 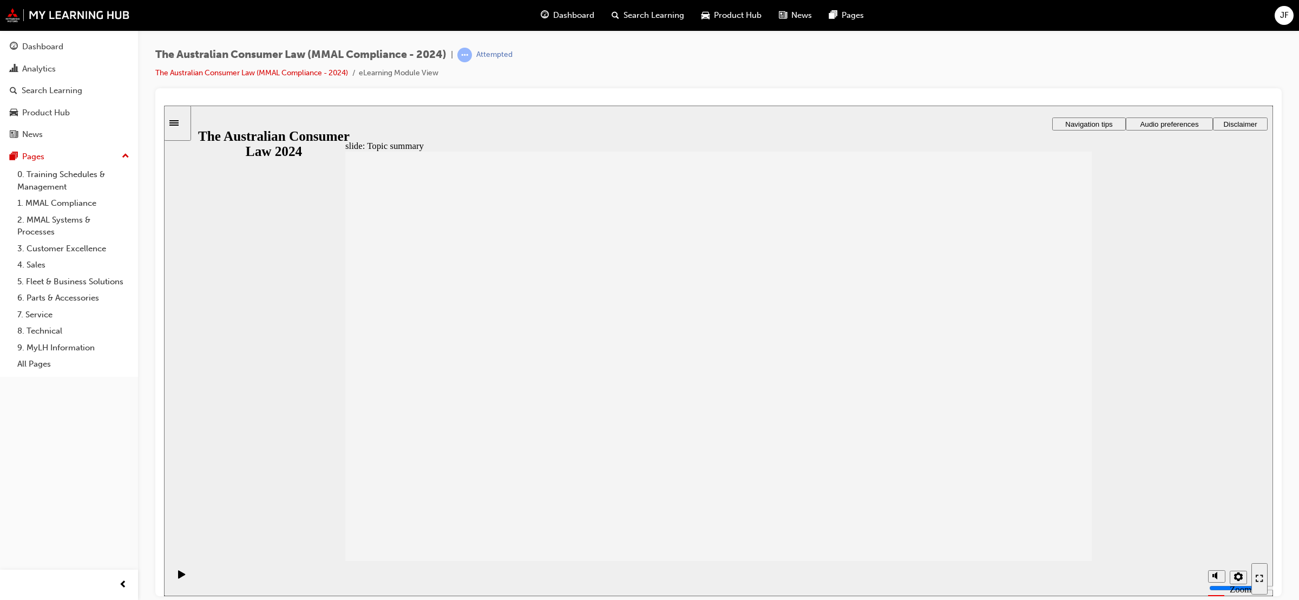 What do you see at coordinates (69, 134) in the screenshot?
I see `a: News` at bounding box center [69, 134].